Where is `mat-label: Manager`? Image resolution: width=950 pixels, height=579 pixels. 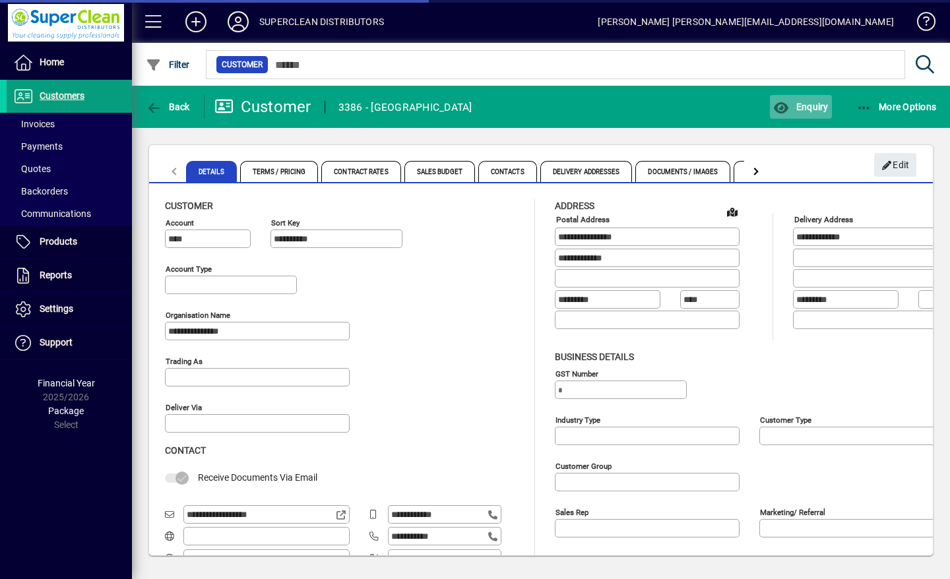
mat-label: Manager is located at coordinates (570, 558).